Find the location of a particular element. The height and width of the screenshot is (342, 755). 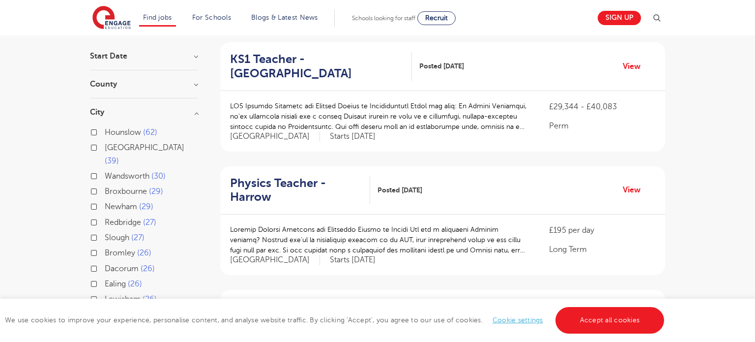

img: Engage Education is located at coordinates (112, 18).